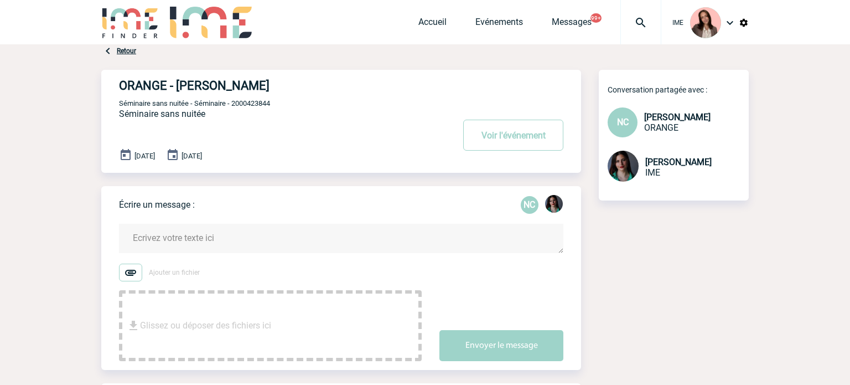 The height and width of the screenshot is (385, 850). I want to click on button: Voir l'événement, so click(513, 135).